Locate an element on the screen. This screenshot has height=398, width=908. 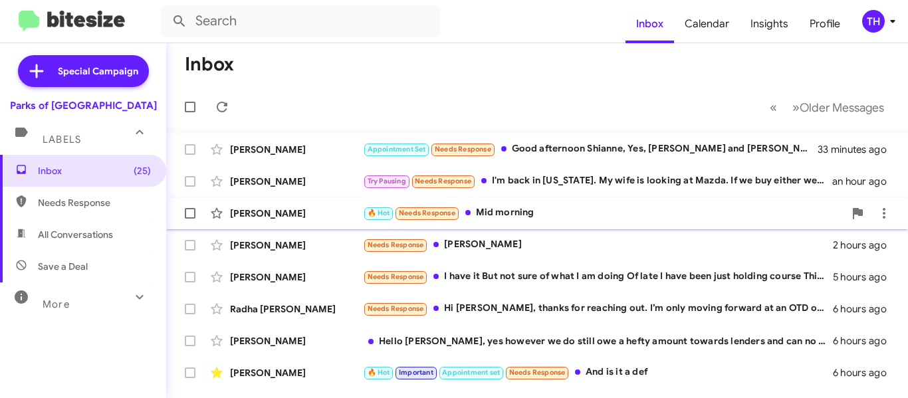
span: Labels is located at coordinates (62, 140).